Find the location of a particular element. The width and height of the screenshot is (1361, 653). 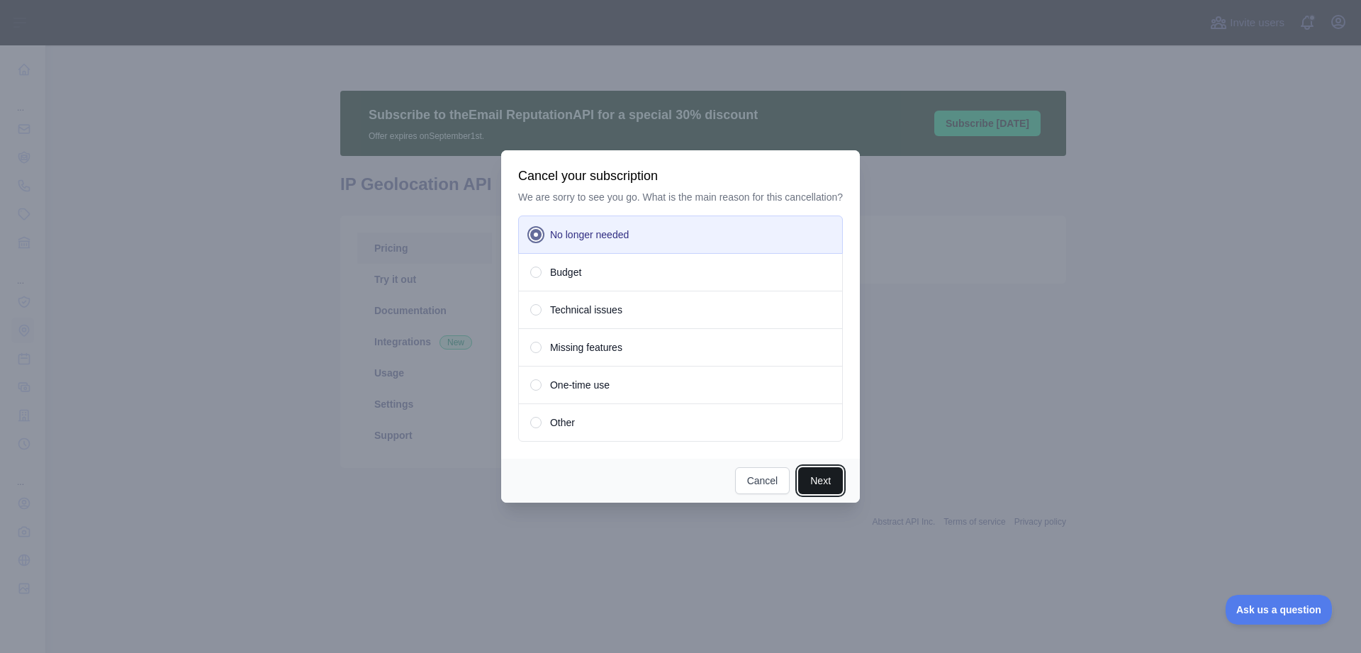

span: Missing features is located at coordinates (586, 347).